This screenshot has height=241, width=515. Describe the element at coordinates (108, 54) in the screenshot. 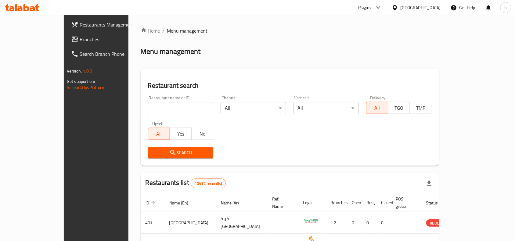

I see `a: Search Branch Phone` at that location.